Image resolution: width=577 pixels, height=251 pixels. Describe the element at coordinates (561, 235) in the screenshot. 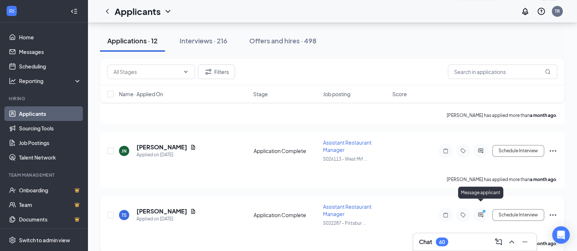

I see `div: Open Intercom Messenger` at that location.